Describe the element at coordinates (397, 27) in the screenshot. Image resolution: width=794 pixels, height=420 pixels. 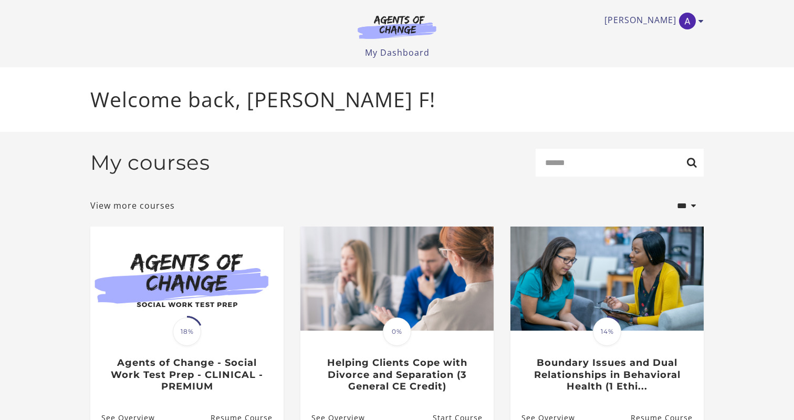
I see `img: Agents of Change Logo` at that location.